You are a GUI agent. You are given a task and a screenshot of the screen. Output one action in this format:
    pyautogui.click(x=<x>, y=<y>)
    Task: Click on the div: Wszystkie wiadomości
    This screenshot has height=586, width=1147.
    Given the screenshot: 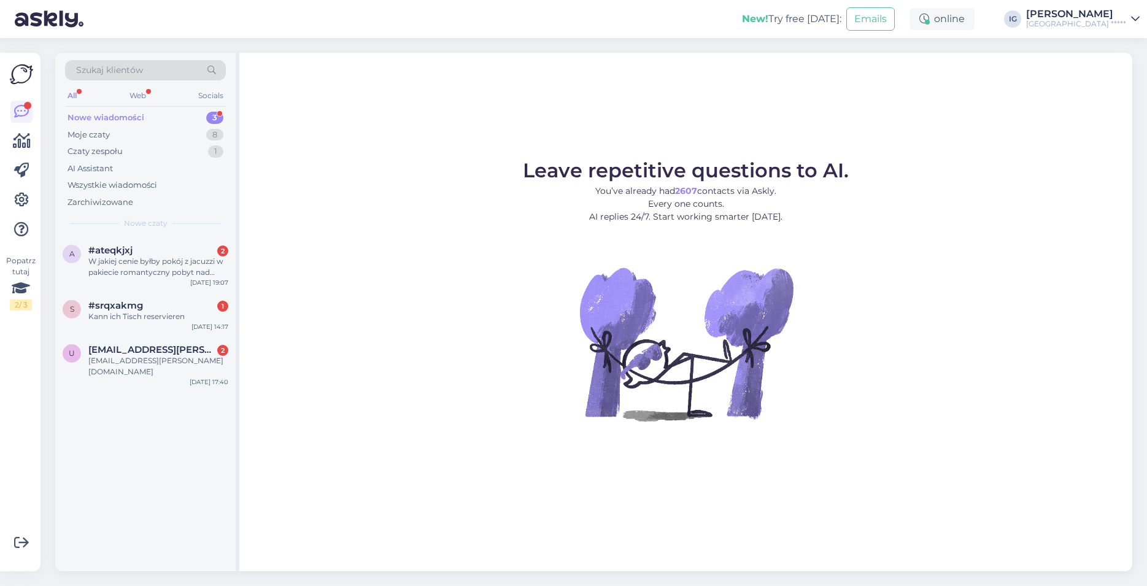 What is the action you would take?
    pyautogui.click(x=112, y=185)
    